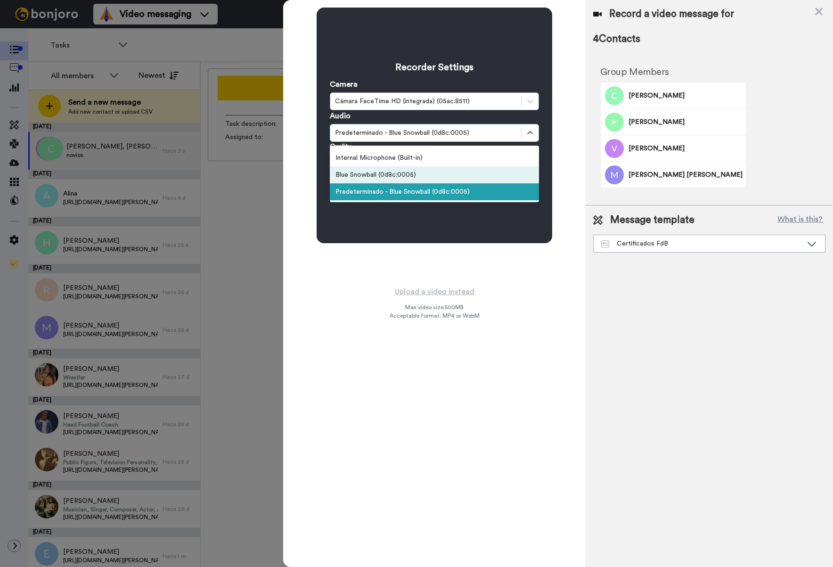  What do you see at coordinates (435, 158) in the screenshot?
I see `div: Internal Microphone (Built-in)` at bounding box center [435, 158].